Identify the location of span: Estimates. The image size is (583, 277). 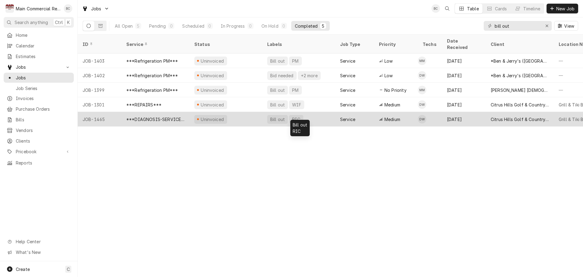
(43, 56).